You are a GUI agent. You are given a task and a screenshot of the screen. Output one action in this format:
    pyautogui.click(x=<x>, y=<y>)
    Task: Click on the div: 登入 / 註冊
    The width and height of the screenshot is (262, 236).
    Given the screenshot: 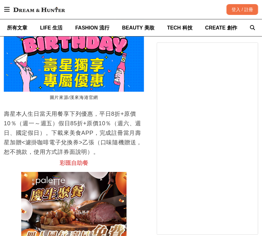 What is the action you would take?
    pyautogui.click(x=242, y=9)
    